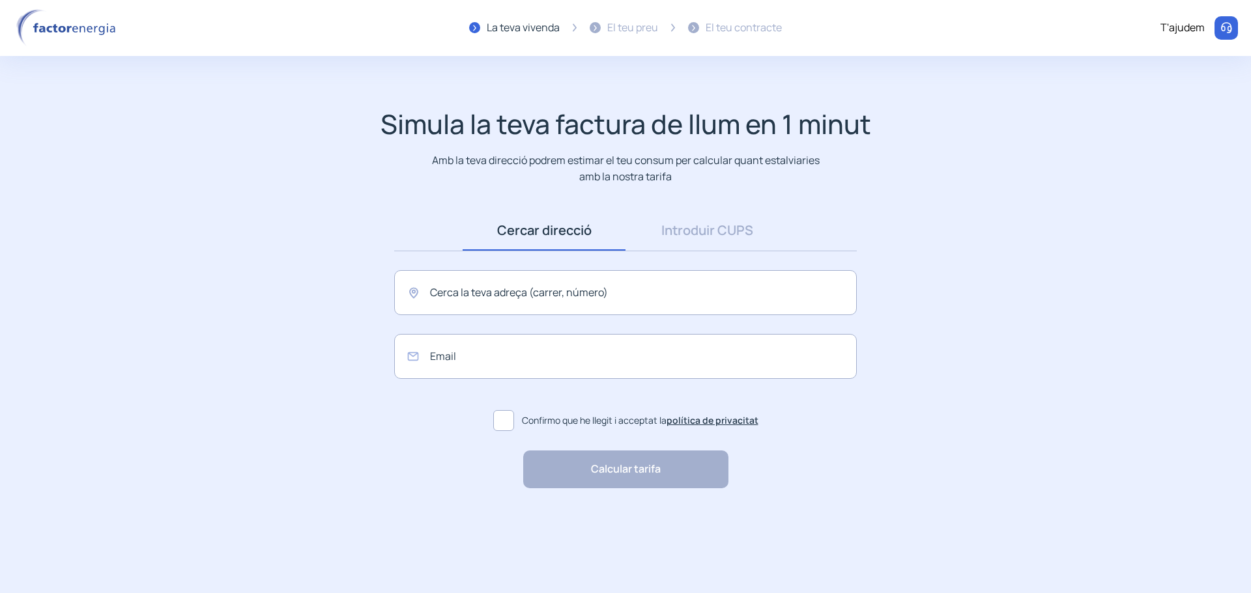 Image resolution: width=1251 pixels, height=593 pixels. Describe the element at coordinates (544, 231) in the screenshot. I see `a: Cercar direcció` at that location.